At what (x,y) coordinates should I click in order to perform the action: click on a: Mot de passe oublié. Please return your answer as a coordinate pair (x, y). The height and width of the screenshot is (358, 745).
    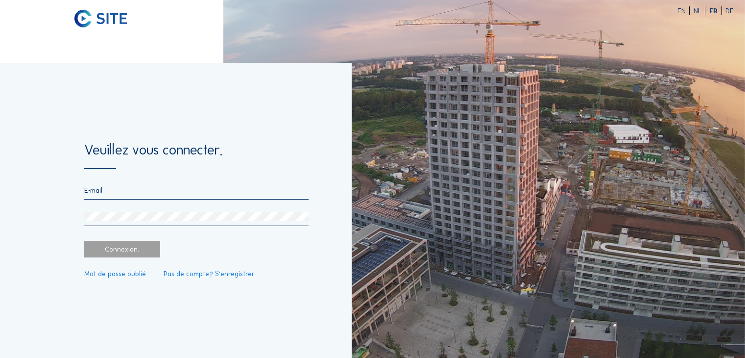
    Looking at the image, I should click on (115, 273).